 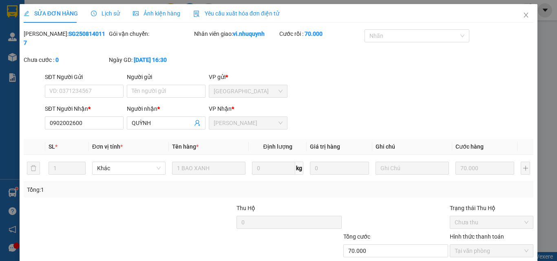 I want to click on div: Chưa cước :, so click(x=65, y=60).